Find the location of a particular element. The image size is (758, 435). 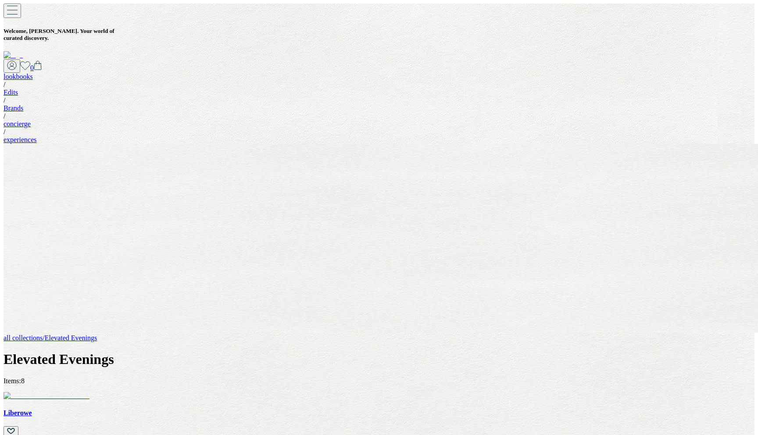

img: logo is located at coordinates (13, 55).